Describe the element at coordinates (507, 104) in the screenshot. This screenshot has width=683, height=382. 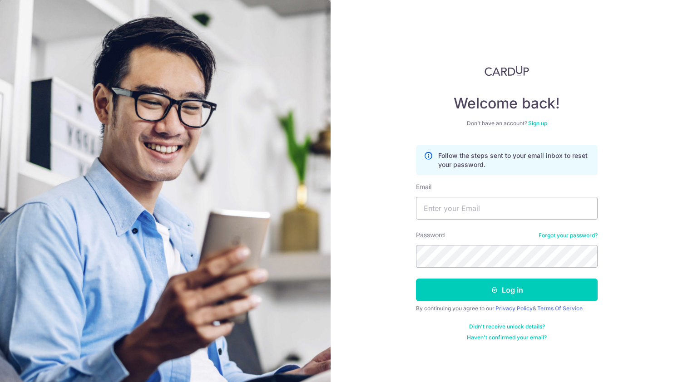
I see `h4: Welcome back!` at that location.